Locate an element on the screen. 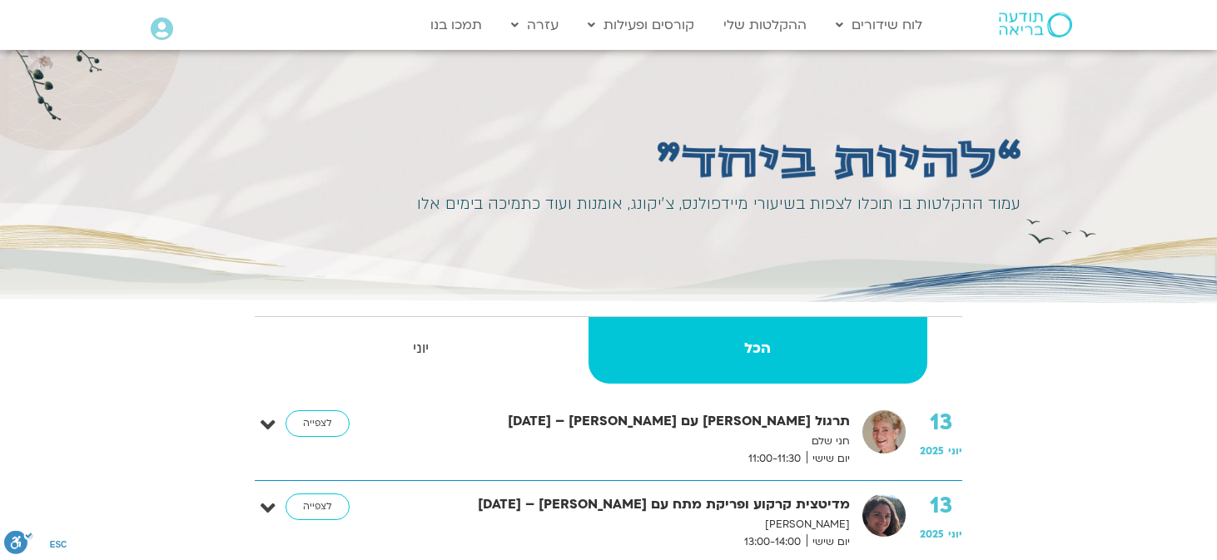  span: 13:00-14:00 is located at coordinates (772, 542).